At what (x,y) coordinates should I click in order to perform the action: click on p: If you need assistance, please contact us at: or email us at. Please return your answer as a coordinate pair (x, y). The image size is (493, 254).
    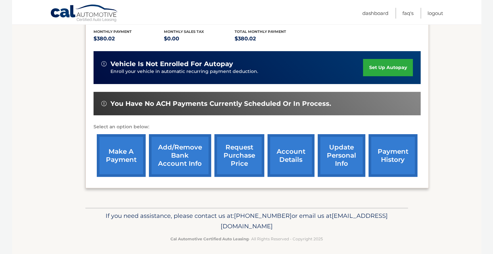
    Looking at the image, I should click on (247, 221).